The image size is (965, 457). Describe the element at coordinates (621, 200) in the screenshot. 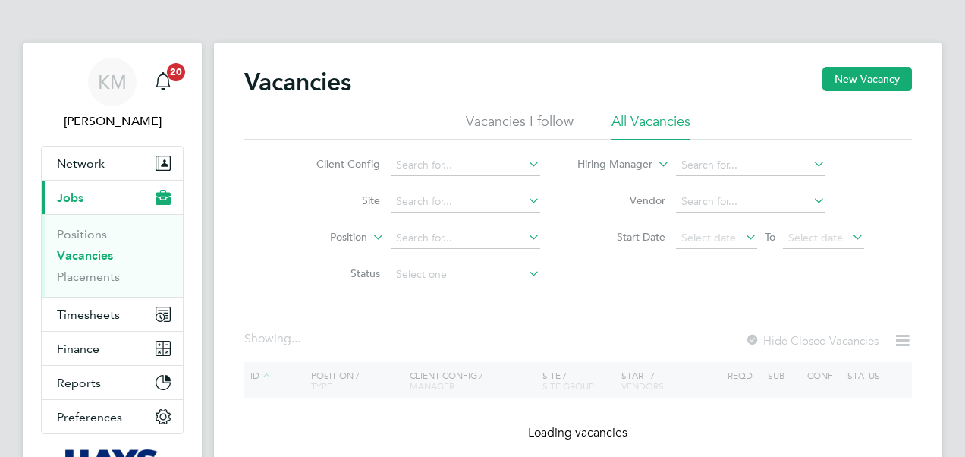

I see `label: Vendor` at that location.